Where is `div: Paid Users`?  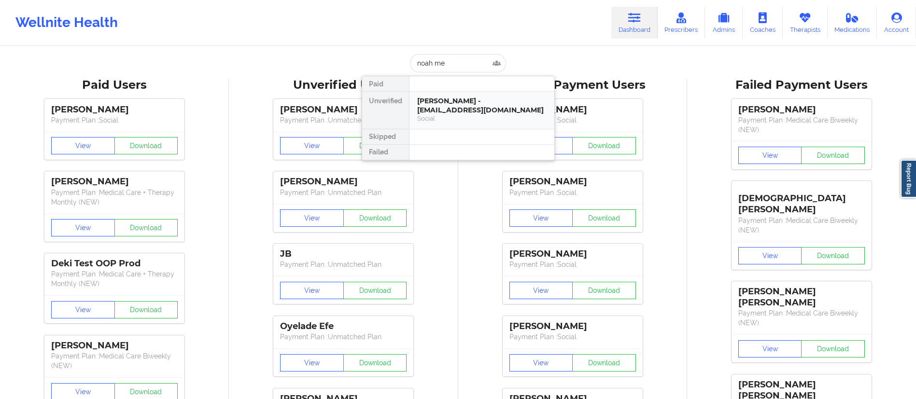
div: Paid Users is located at coordinates (114, 85).